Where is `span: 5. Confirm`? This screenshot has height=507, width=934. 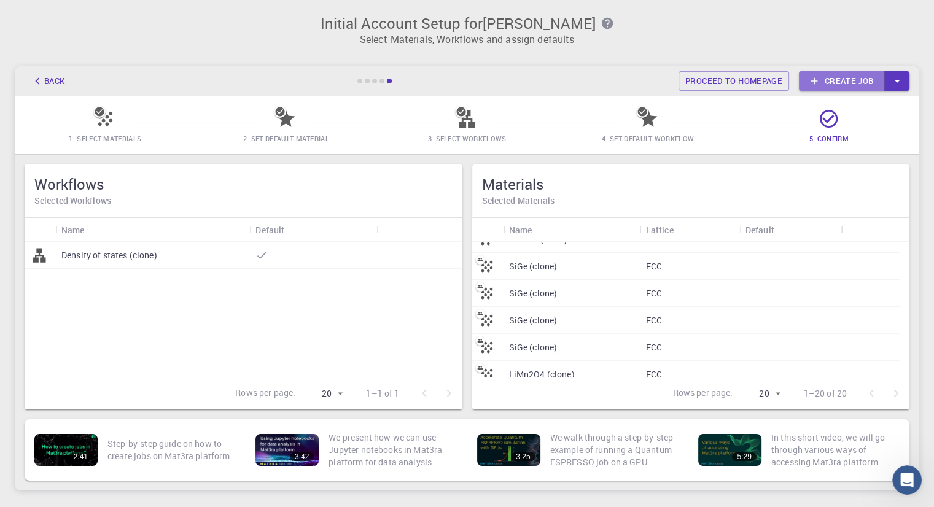 span: 5. Confirm is located at coordinates (829, 138).